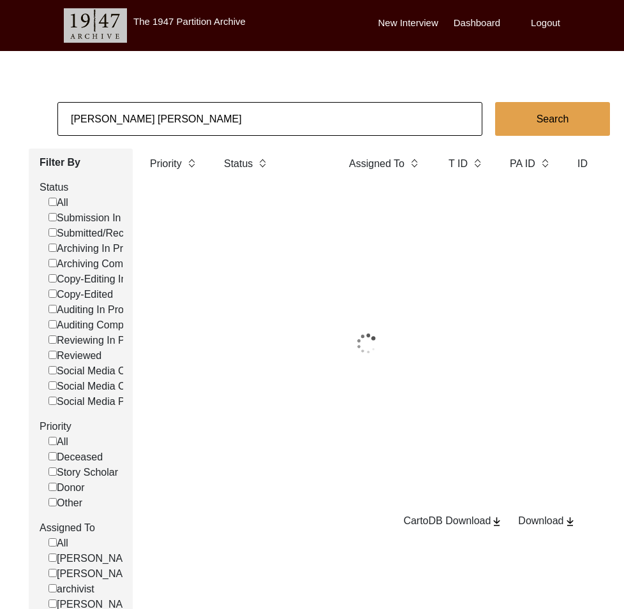 This screenshot has width=624, height=609. I want to click on label: Archiving Completed, so click(99, 264).